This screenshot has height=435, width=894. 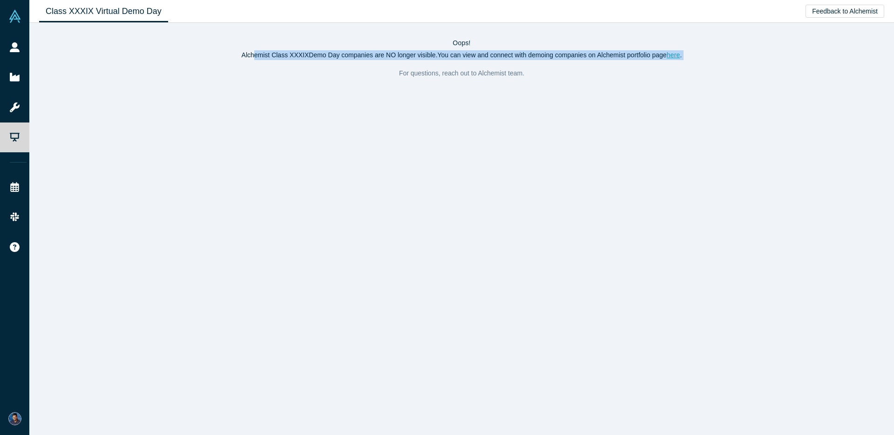 What do you see at coordinates (461, 55) in the screenshot?
I see `p: Alchemist Class XXXIX Demo Day companies are NO longer visible. You can view and connect with dem...` at bounding box center [461, 55].